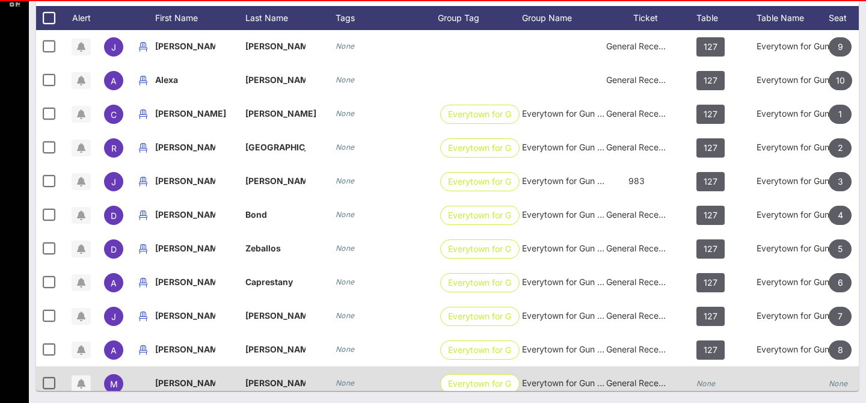  What do you see at coordinates (275, 215) in the screenshot?
I see `p: Bond` at bounding box center [275, 215].